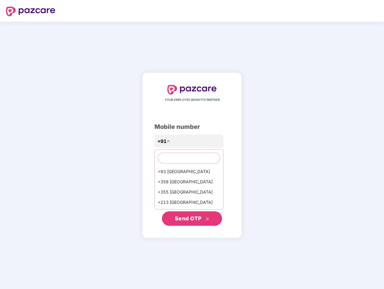  What do you see at coordinates (207, 219) in the screenshot?
I see `span: double-right` at bounding box center [207, 219].